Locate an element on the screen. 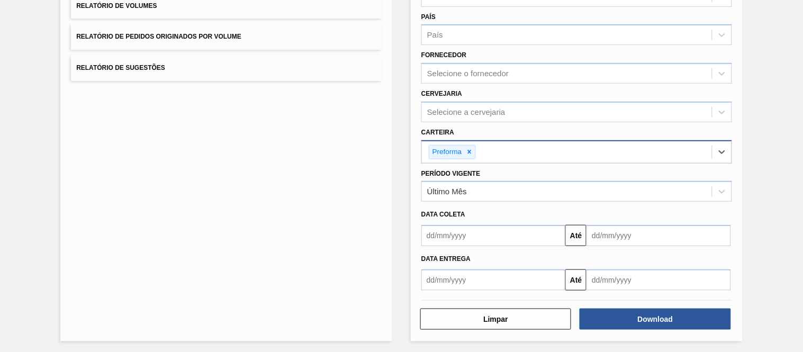 Image resolution: width=803 pixels, height=352 pixels. label: País is located at coordinates (428, 17).